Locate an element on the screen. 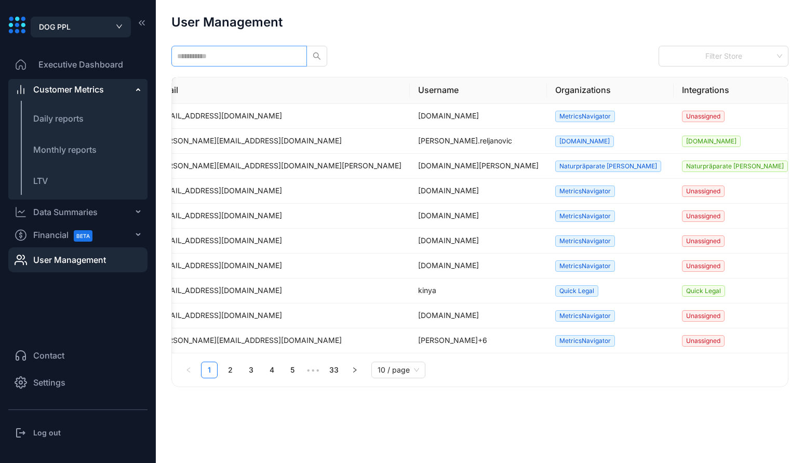  span: BETA is located at coordinates (83, 236).